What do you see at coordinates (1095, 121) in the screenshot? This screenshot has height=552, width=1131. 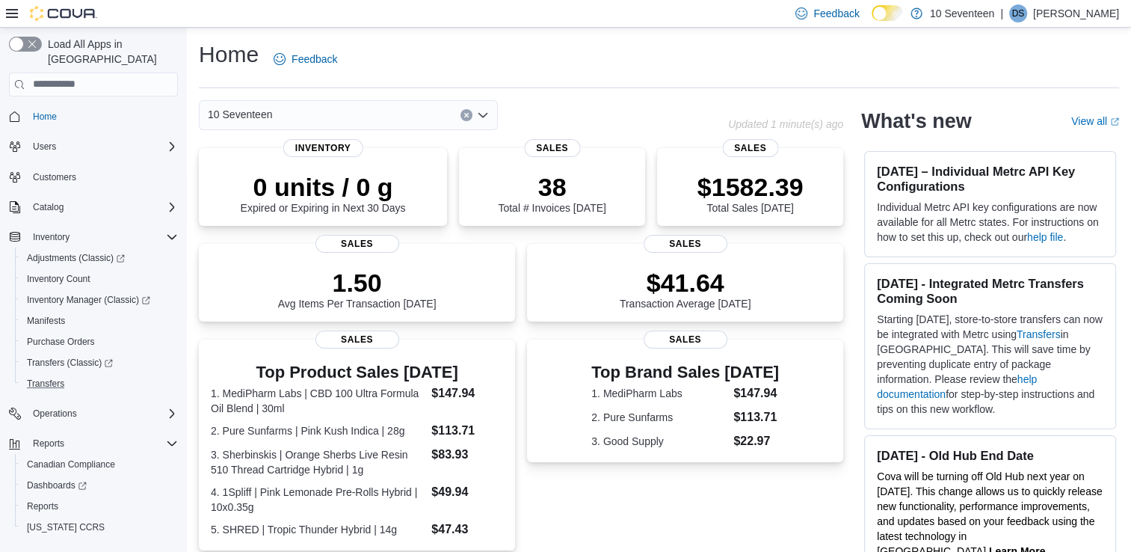 I see `a: View allExternal link` at bounding box center [1095, 121].